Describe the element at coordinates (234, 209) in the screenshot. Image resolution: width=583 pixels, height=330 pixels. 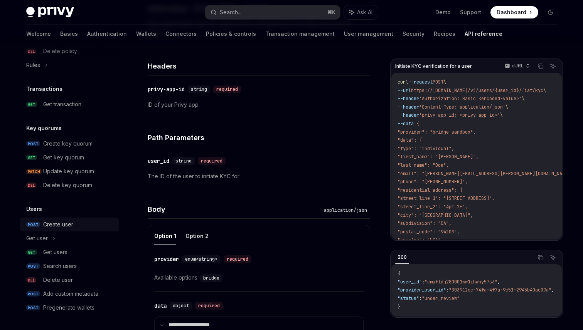
I see `h4: Body` at that location.